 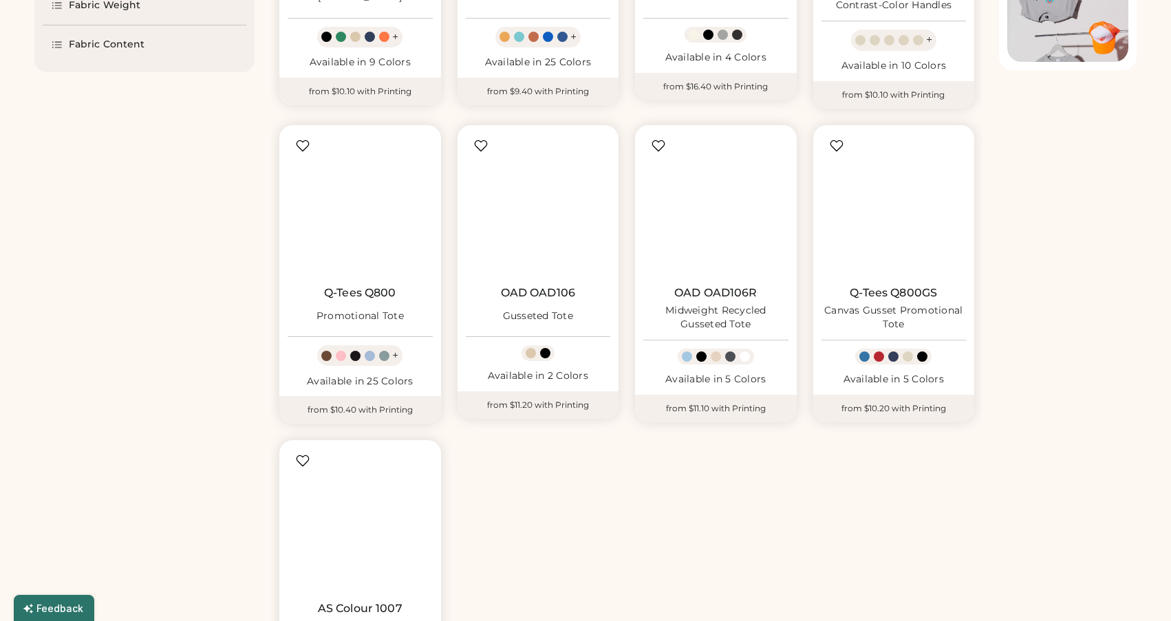 I want to click on div: Available in 10 Colors, so click(x=894, y=66).